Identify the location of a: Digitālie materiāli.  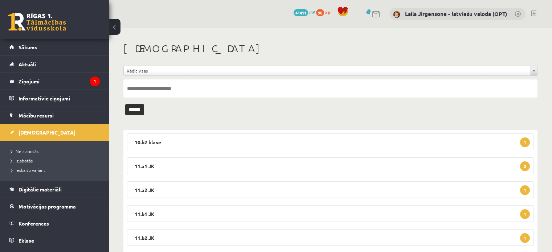
(54, 190).